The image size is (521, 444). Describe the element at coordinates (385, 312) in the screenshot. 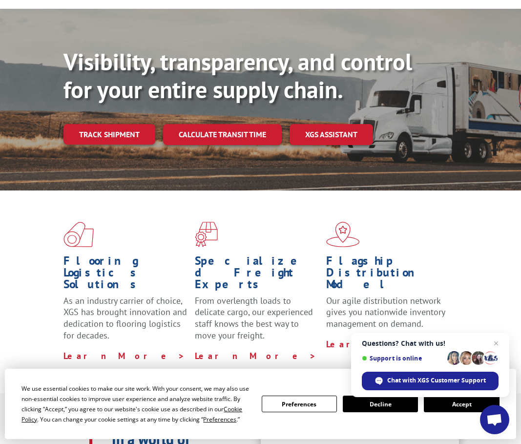

I see `span: Our agile distribution network gives you nationwide inventory management on demand.` at that location.